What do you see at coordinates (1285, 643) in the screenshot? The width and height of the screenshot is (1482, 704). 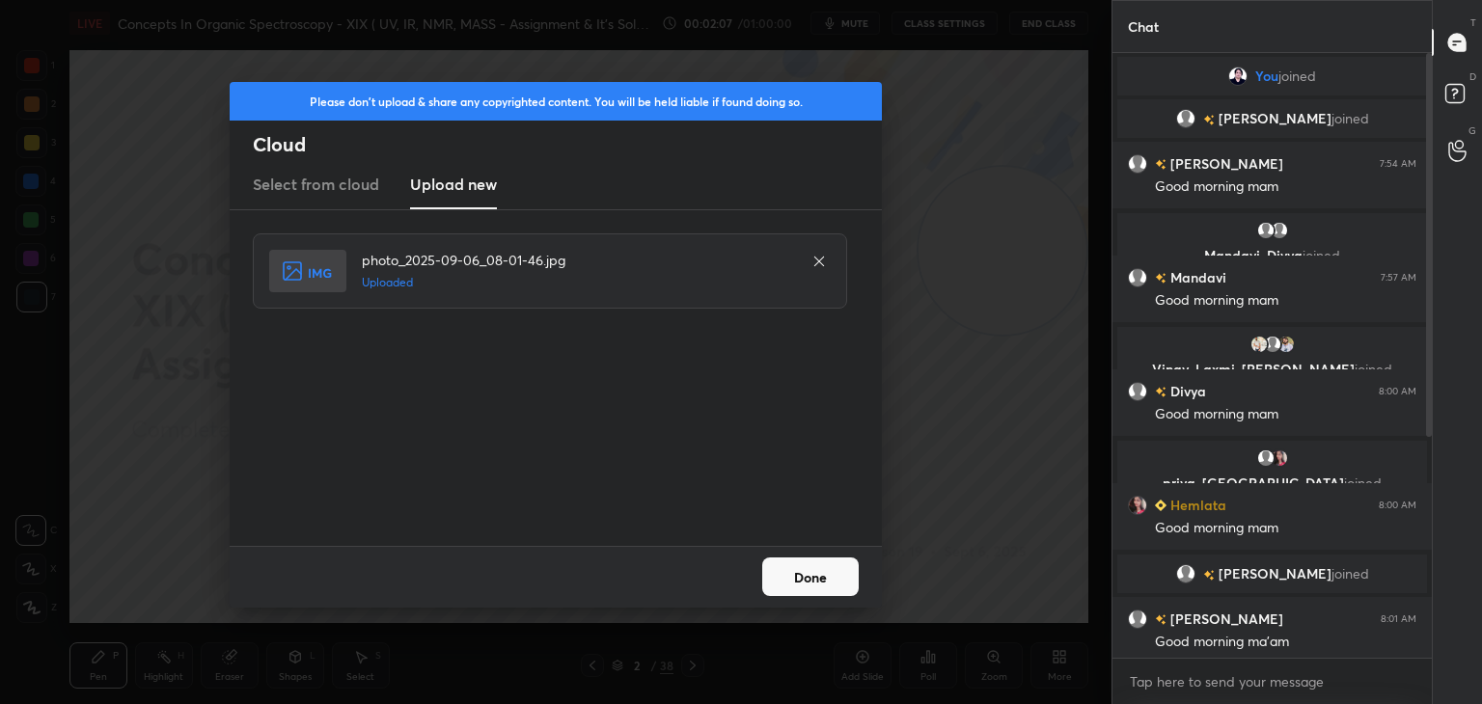 I see `div: Good morning ma'am` at bounding box center [1285, 643].